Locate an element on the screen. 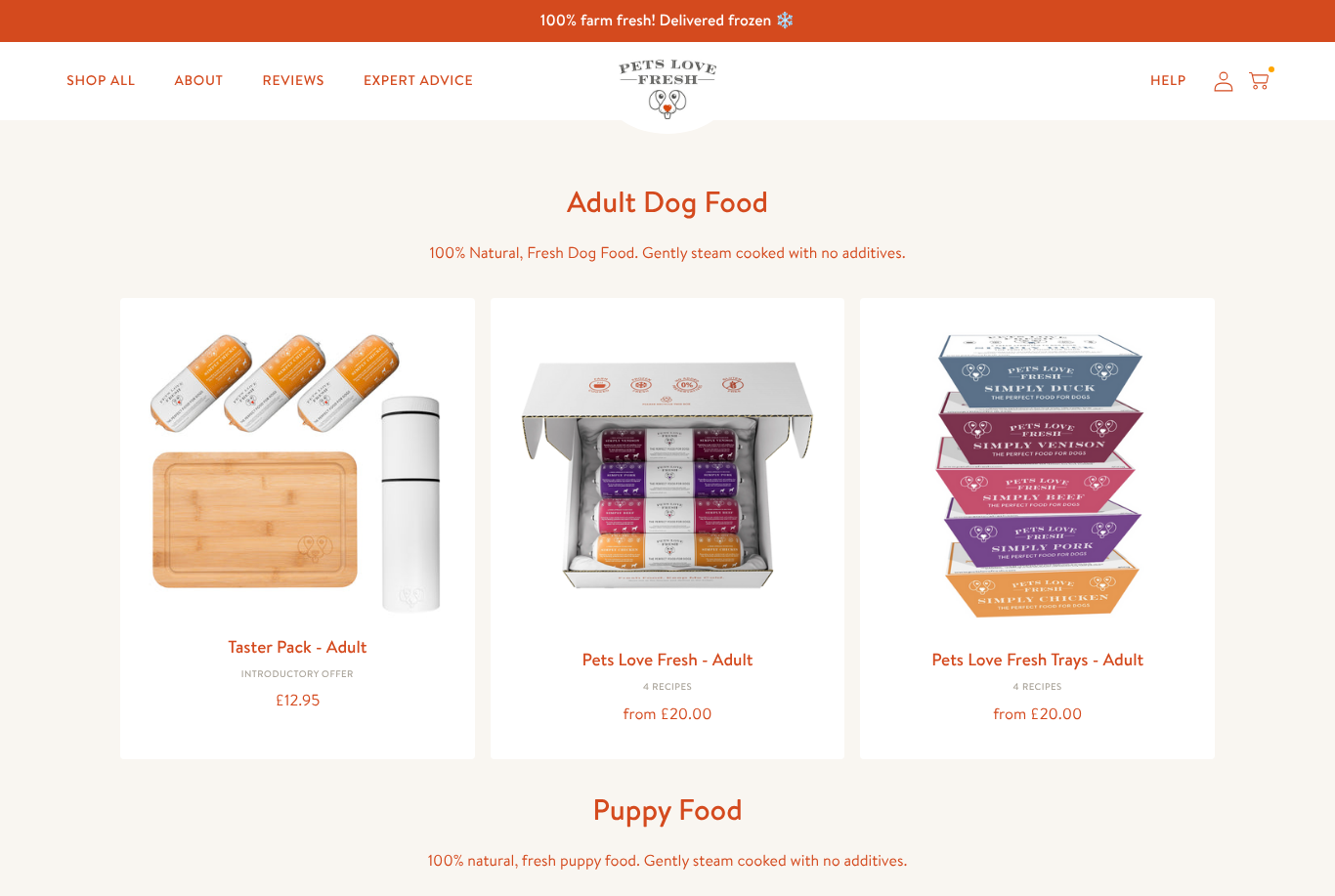 The width and height of the screenshot is (1335, 896). span: 100% natural, fresh puppy food. Gently steam cooked with no additives. is located at coordinates (668, 861).